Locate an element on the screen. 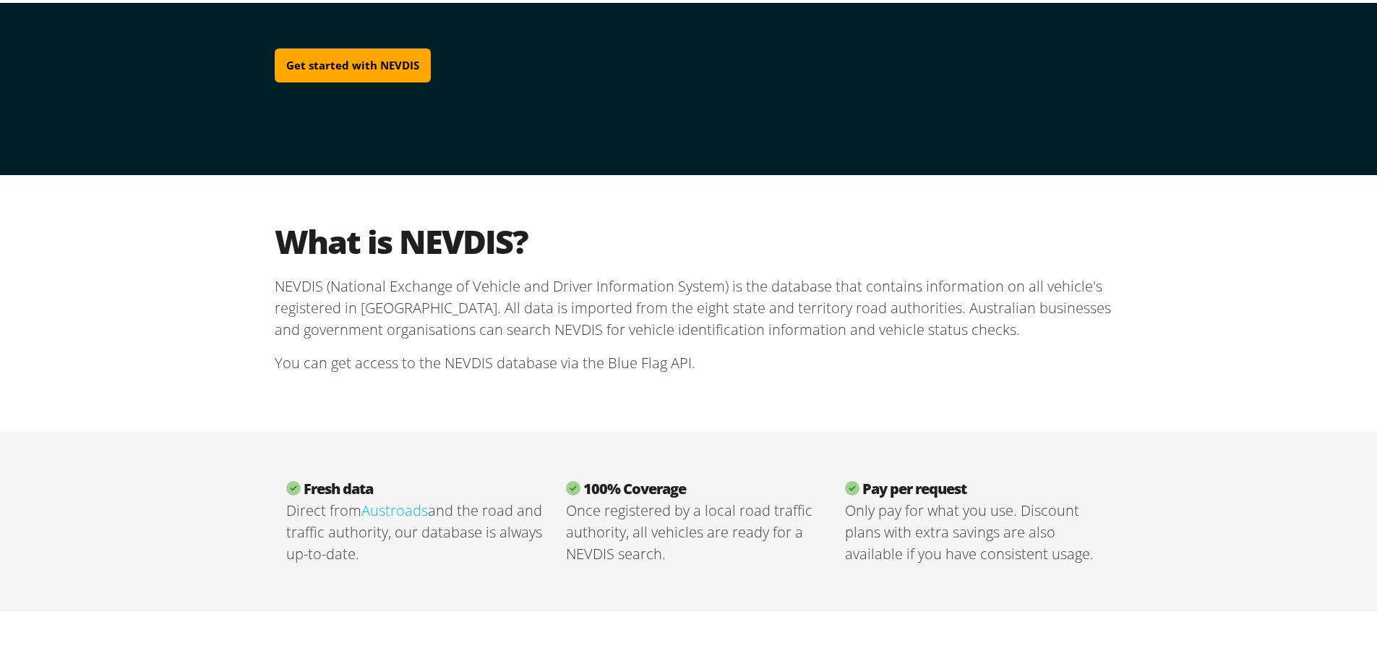 This screenshot has width=1377, height=659. p: Only pay for what you use. Discount plans with extra savings are also available if you have consi... is located at coordinates (973, 529).